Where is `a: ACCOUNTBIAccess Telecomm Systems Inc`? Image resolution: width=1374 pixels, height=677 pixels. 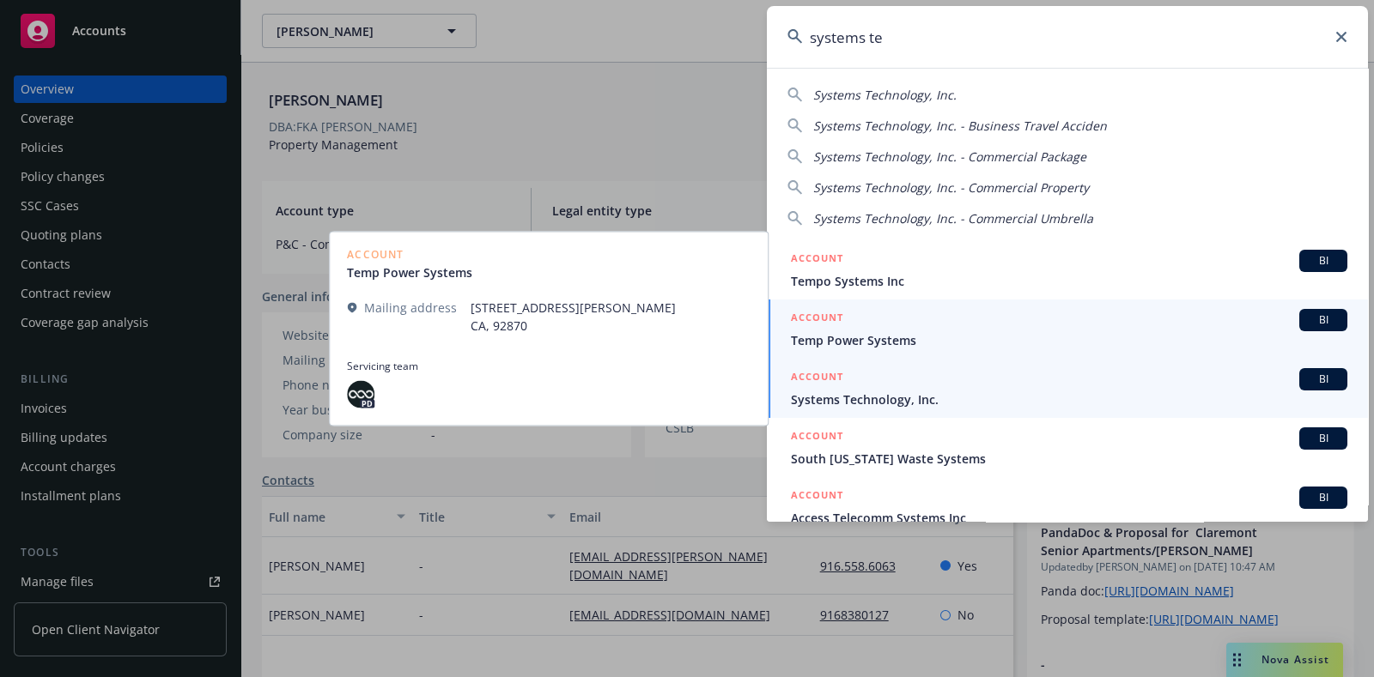 a: ACCOUNTBIAccess Telecomm Systems Inc is located at coordinates (1067, 516).